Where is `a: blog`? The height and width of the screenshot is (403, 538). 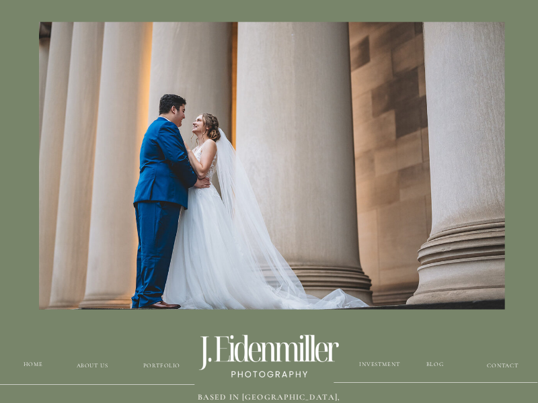
a: blog is located at coordinates (434, 365).